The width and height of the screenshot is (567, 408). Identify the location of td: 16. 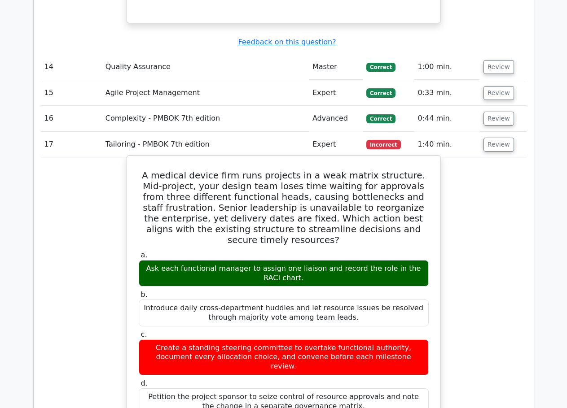
(71, 118).